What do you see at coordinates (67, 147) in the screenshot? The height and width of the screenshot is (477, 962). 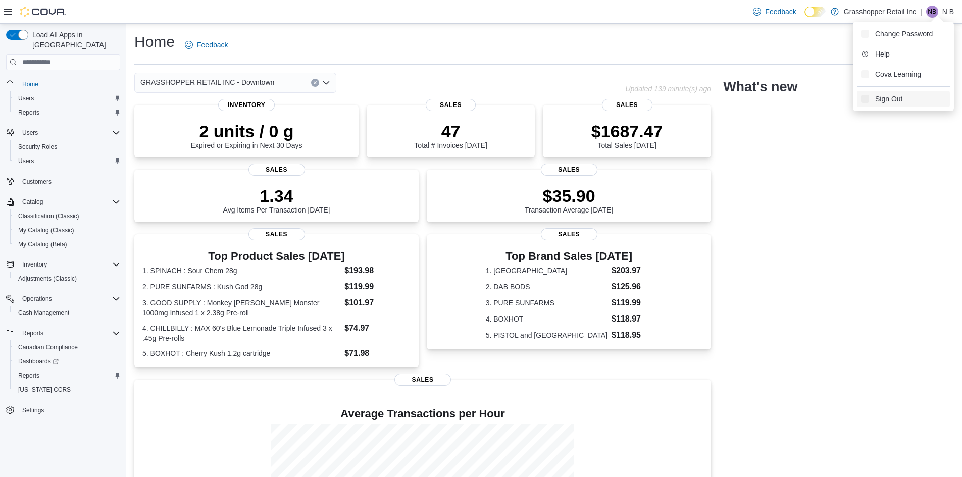 I see `button: Security Roles` at bounding box center [67, 147].